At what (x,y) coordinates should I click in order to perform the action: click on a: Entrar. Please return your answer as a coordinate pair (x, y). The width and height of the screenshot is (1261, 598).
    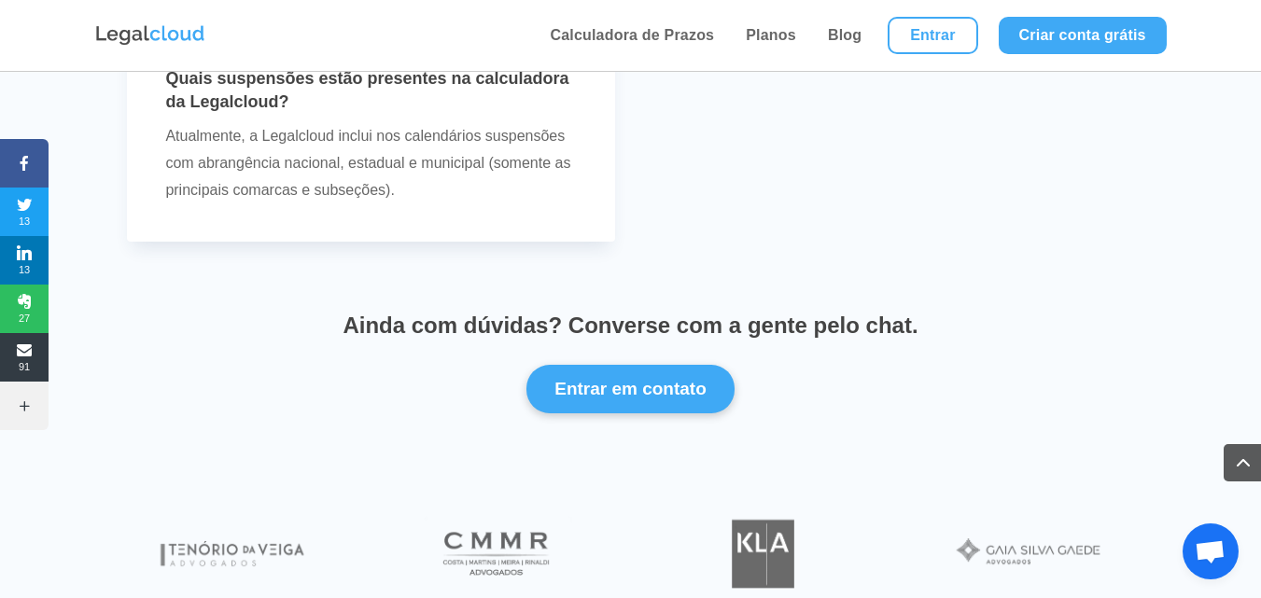
    Looking at the image, I should click on (932, 35).